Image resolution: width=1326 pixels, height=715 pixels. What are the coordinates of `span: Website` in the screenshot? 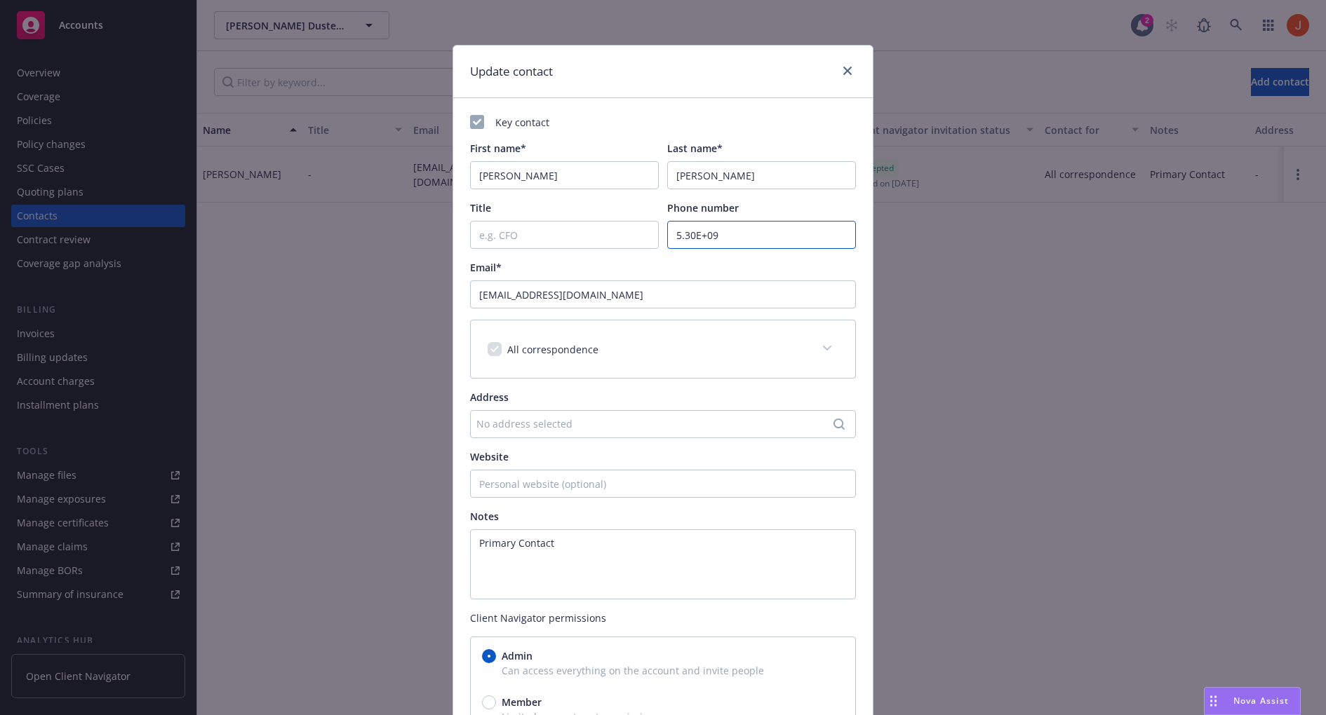 It's located at (489, 457).